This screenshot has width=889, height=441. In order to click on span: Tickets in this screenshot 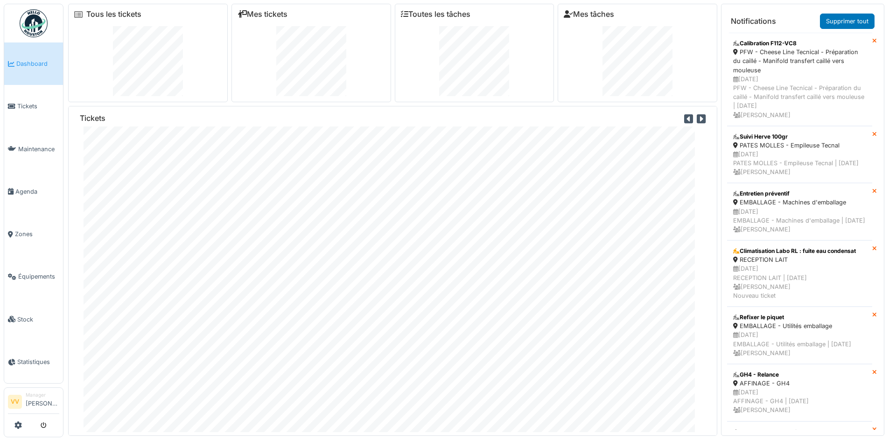, I will do `click(38, 106)`.